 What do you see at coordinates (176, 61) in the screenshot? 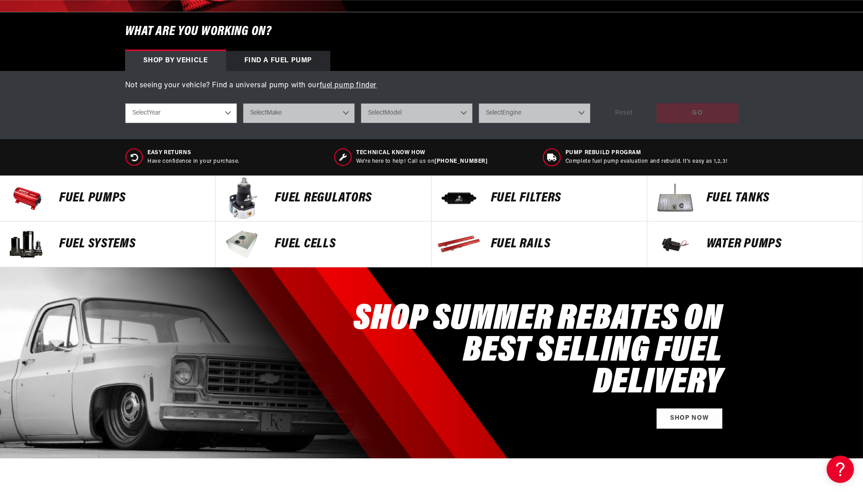
I see `div: Shop by vehicle` at bounding box center [176, 61].